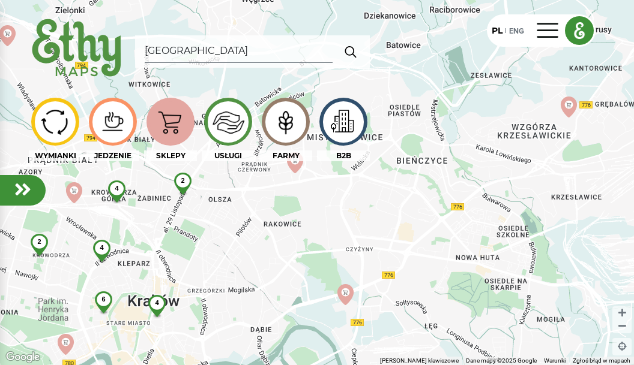 The width and height of the screenshot is (634, 365). What do you see at coordinates (113, 156) in the screenshot?
I see `div: JEDZENIE` at bounding box center [113, 156].